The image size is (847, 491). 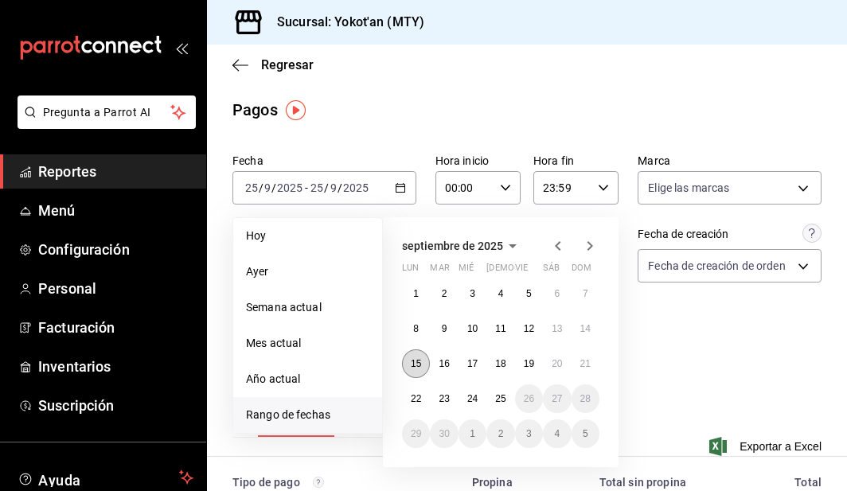 What do you see at coordinates (585, 294) in the screenshot?
I see `button: 7 de septiembre de 2025` at bounding box center [585, 294].